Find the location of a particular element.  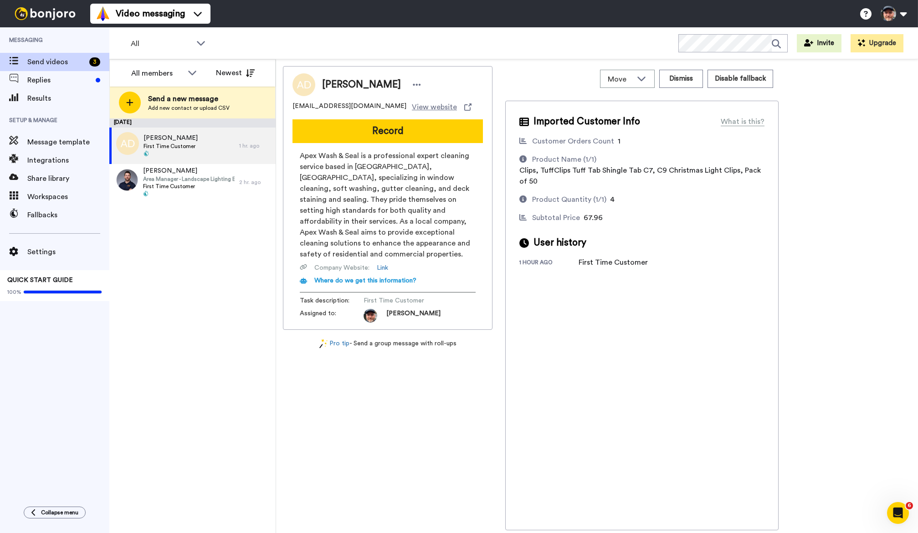

button: Newest is located at coordinates (235, 73).